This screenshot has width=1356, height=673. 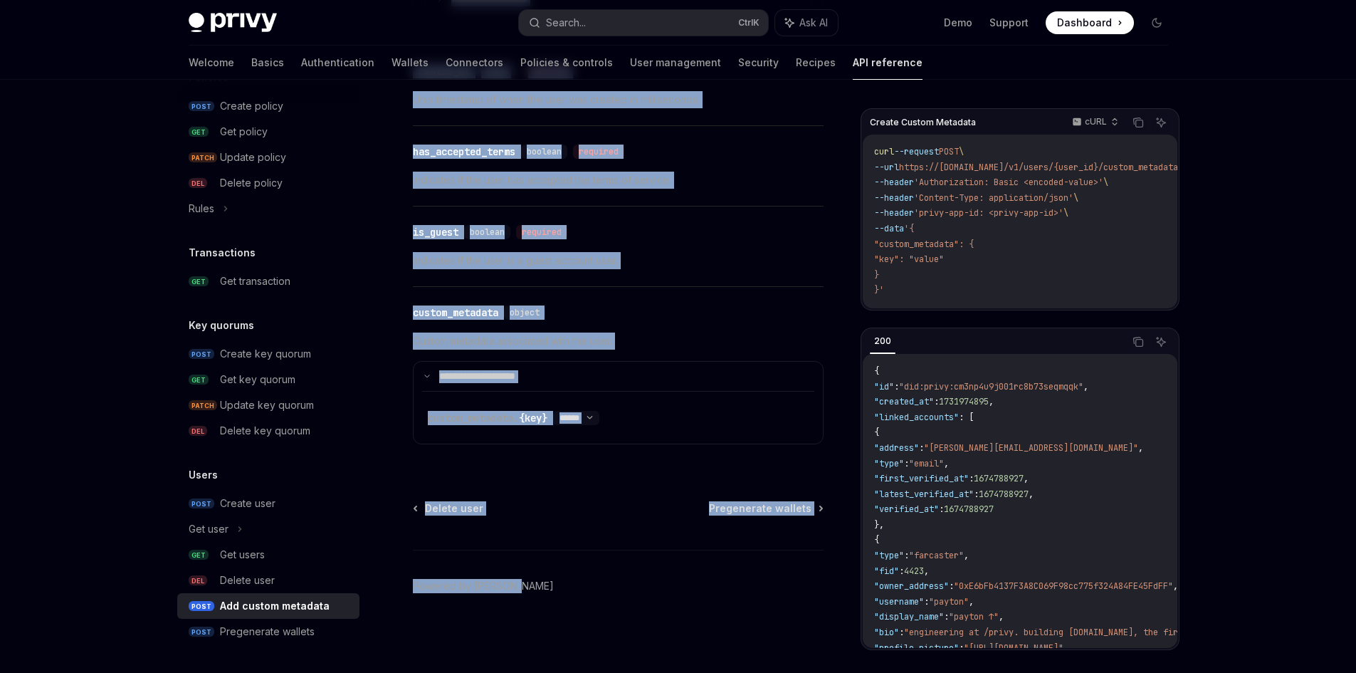 I want to click on button: Ask AI, so click(x=1161, y=122).